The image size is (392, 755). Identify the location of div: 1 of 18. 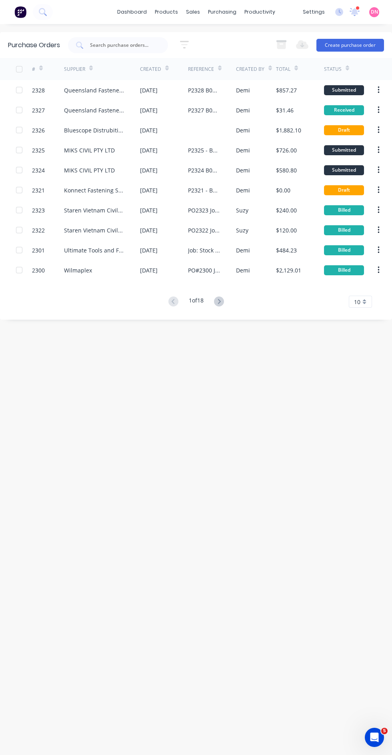
(196, 302).